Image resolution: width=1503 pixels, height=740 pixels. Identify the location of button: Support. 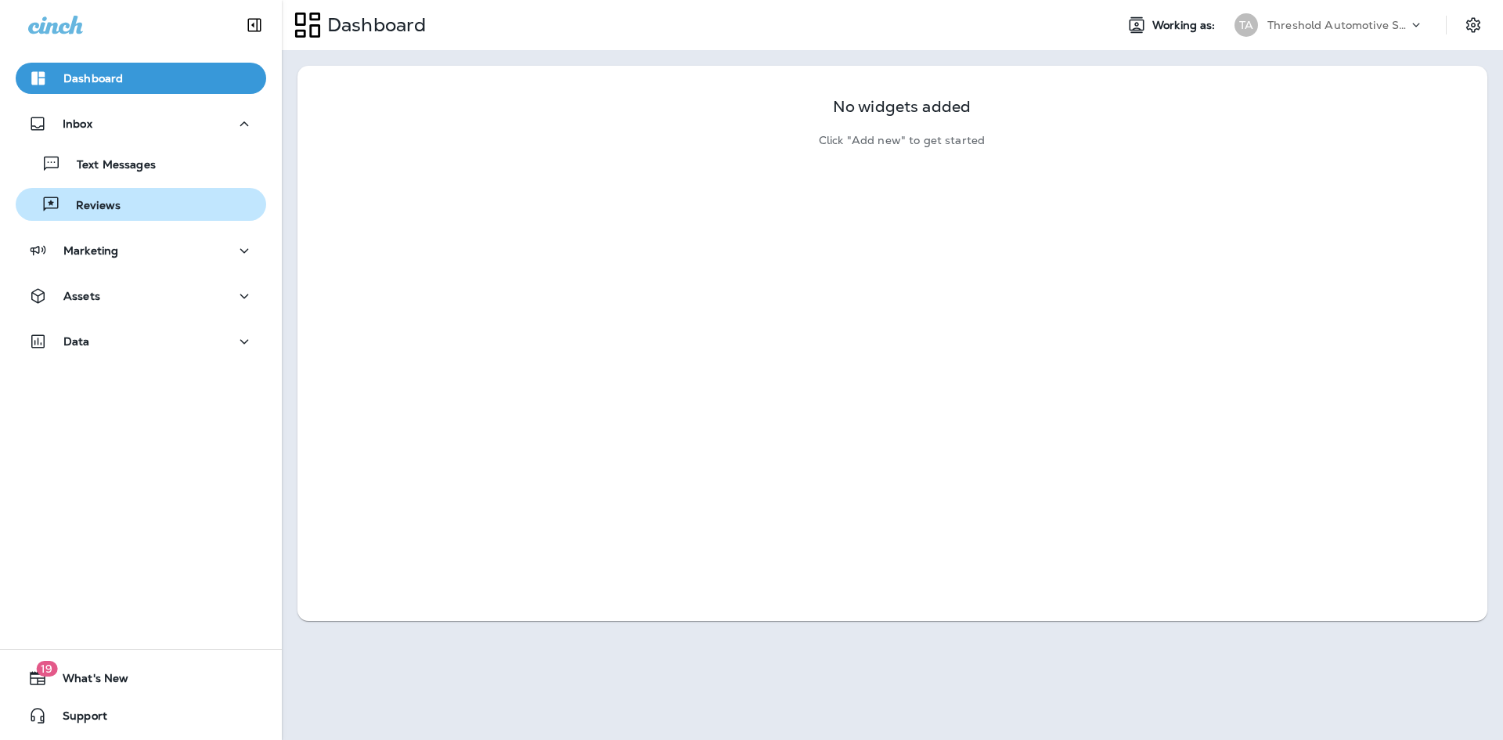
(141, 716).